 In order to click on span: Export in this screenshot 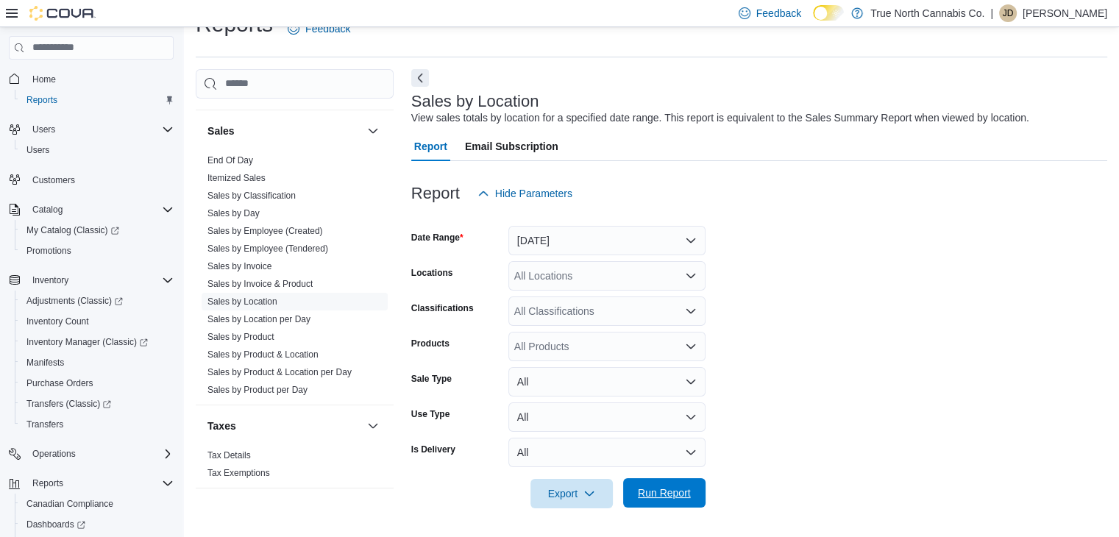, I will do `click(572, 494)`.